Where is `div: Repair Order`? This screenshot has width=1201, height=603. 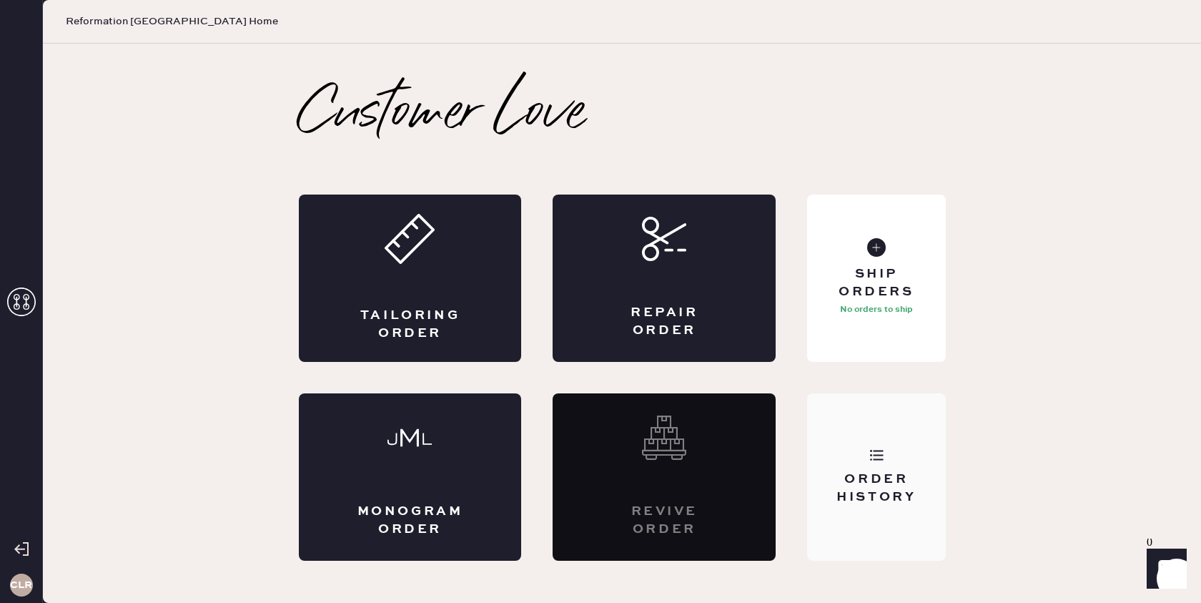 div: Repair Order is located at coordinates (664, 322).